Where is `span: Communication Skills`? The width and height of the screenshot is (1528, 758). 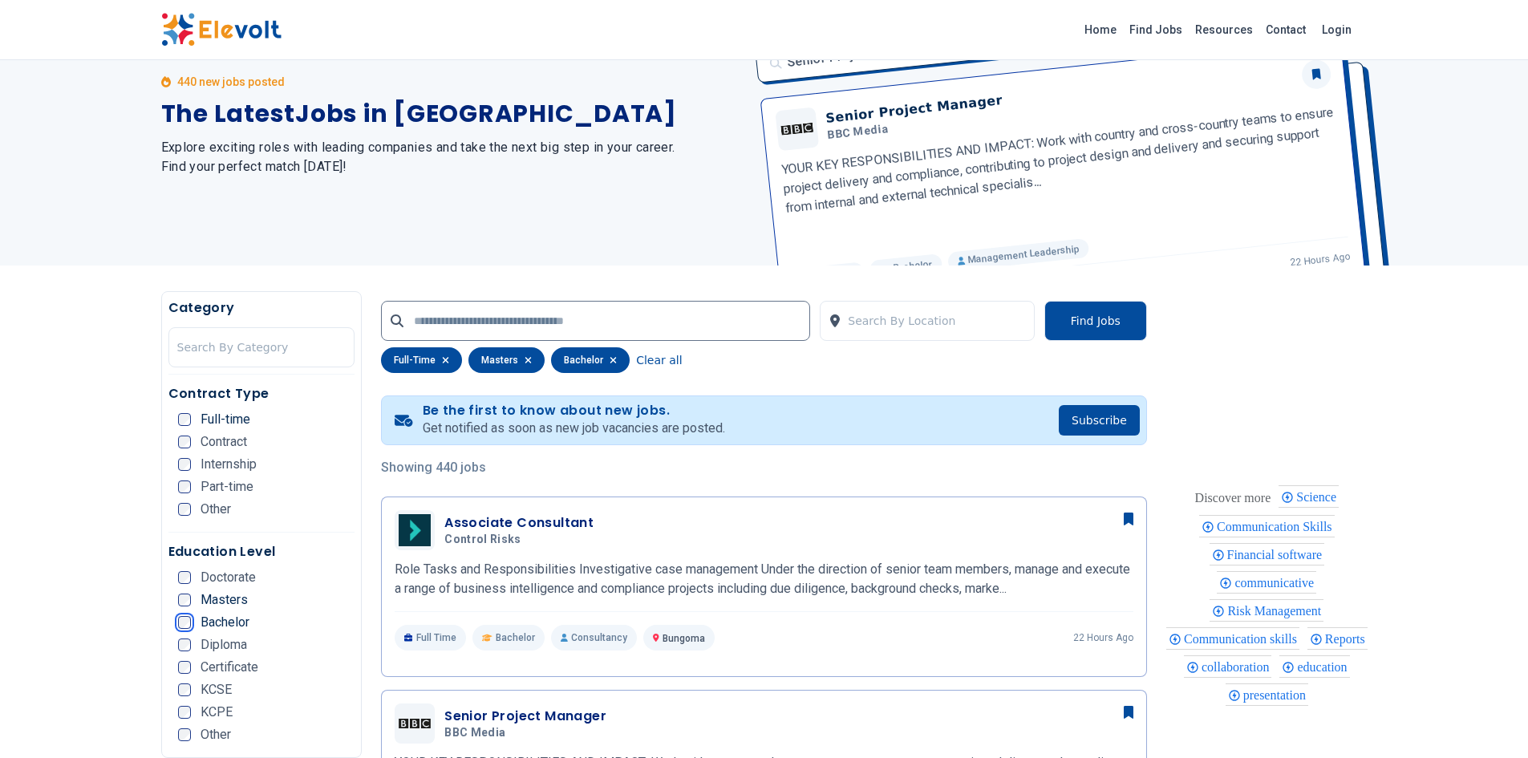 span: Communication Skills is located at coordinates (1277, 526).